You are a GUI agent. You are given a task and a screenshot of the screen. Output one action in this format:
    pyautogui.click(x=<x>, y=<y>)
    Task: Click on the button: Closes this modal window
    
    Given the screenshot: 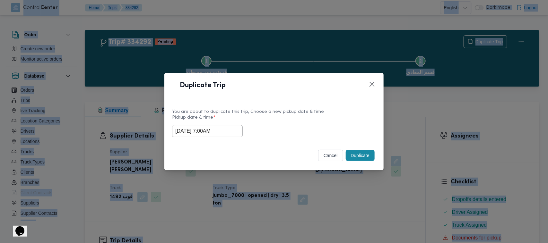 What is the action you would take?
    pyautogui.click(x=372, y=84)
    